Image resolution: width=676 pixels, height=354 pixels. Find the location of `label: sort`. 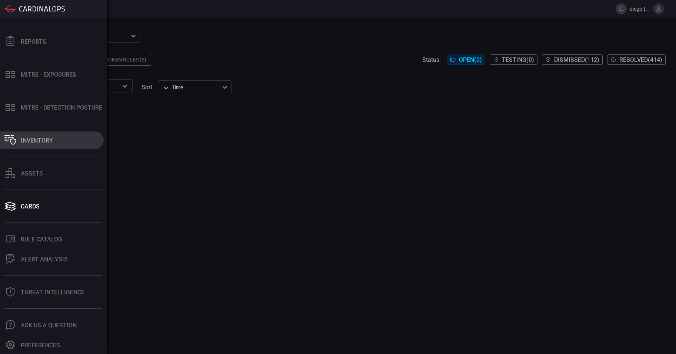

label: sort is located at coordinates (147, 87).